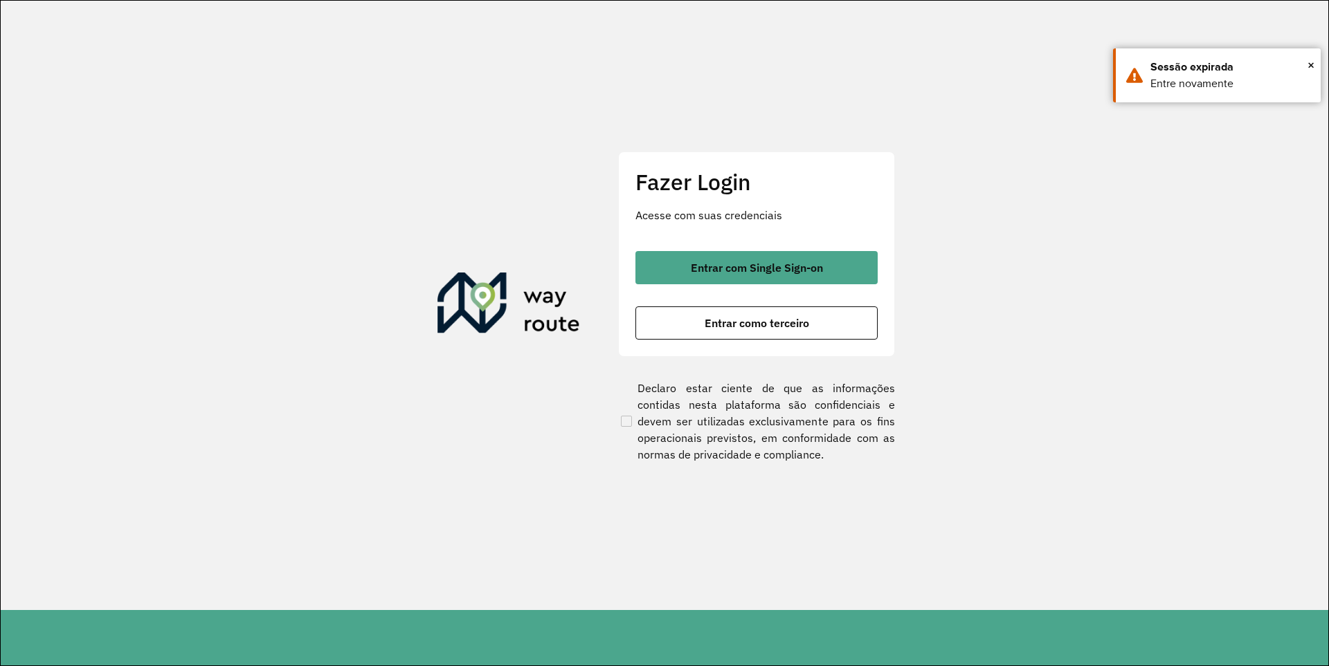 The height and width of the screenshot is (666, 1329). Describe the element at coordinates (1311, 65) in the screenshot. I see `button: Close` at that location.